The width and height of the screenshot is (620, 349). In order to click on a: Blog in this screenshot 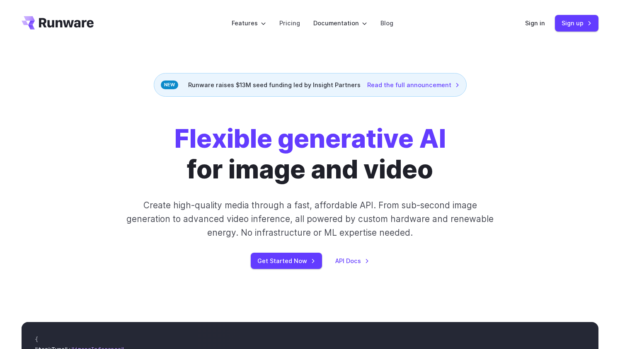, I will do `click(387, 23)`.